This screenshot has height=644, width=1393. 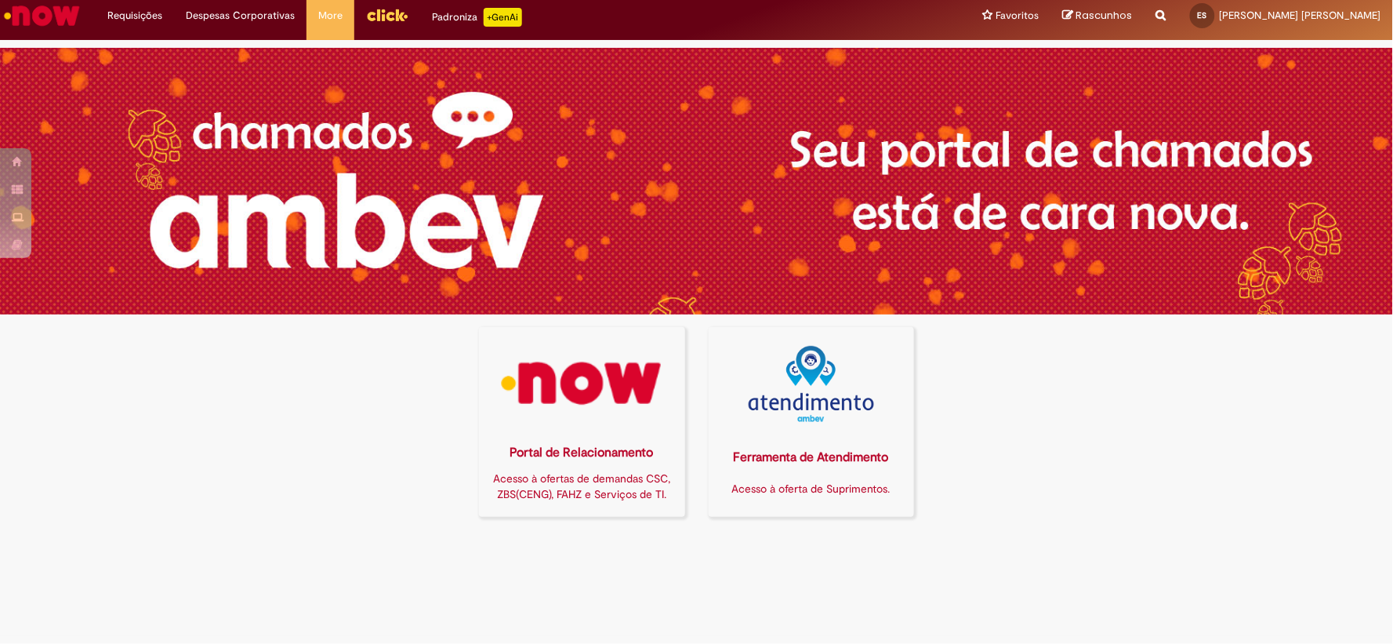 What do you see at coordinates (1203, 15) in the screenshot?
I see `span: ES` at bounding box center [1203, 15].